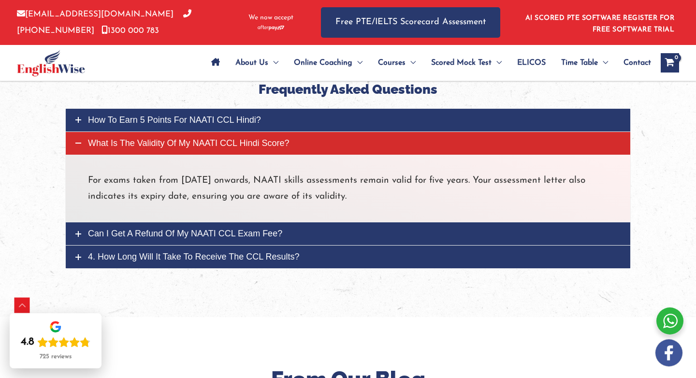  I want to click on span: Time Table, so click(580, 63).